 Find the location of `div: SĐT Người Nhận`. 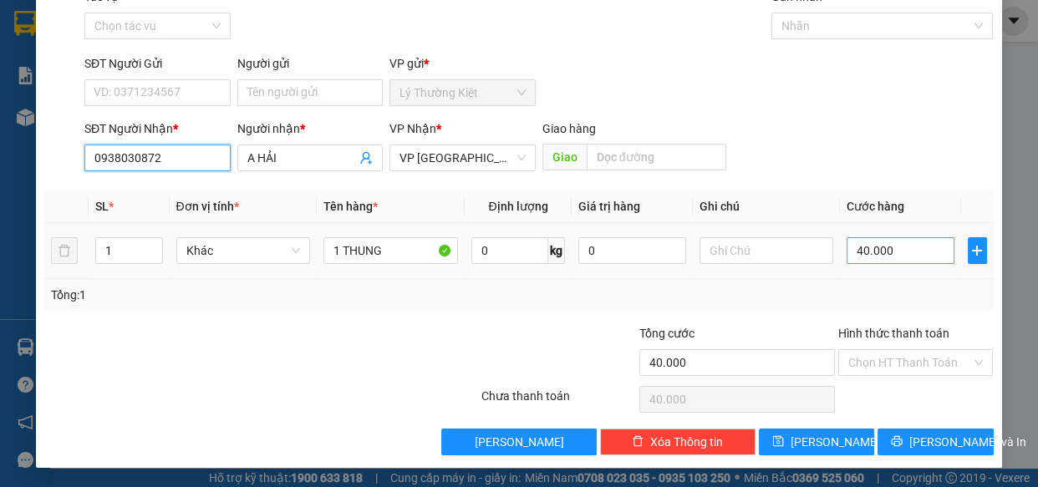

div: SĐT Người Nhận is located at coordinates (157, 129).